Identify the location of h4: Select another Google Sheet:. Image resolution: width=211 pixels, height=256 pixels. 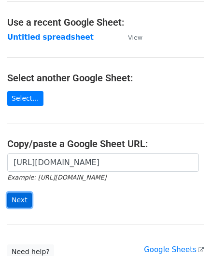
(105, 78).